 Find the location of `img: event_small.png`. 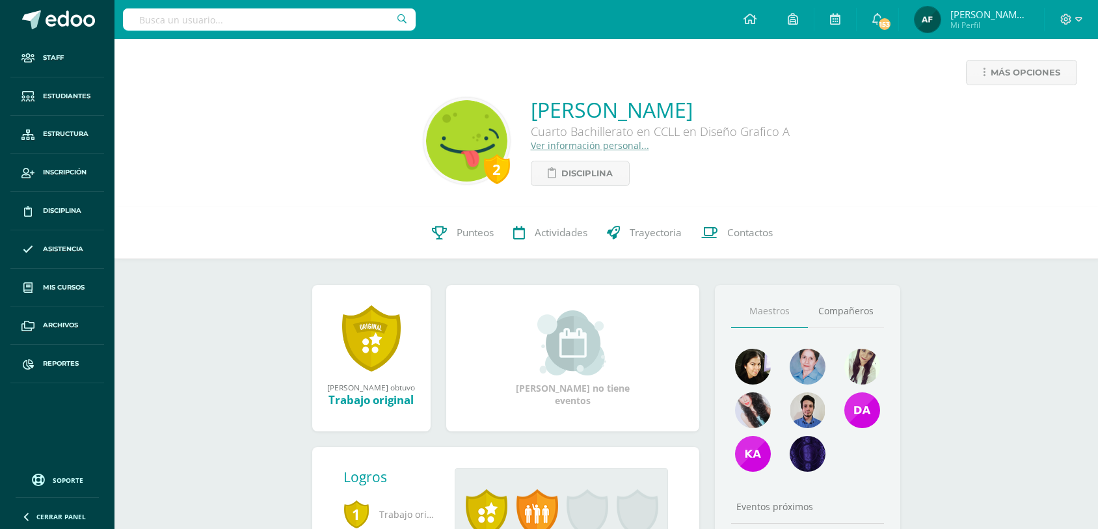

img: event_small.png is located at coordinates (573, 343).